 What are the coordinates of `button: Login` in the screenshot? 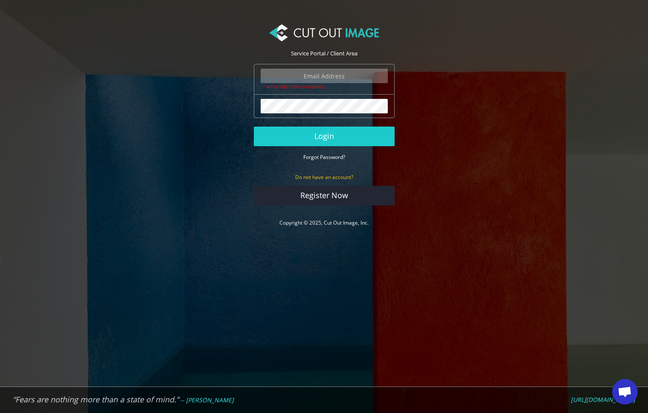 It's located at (324, 137).